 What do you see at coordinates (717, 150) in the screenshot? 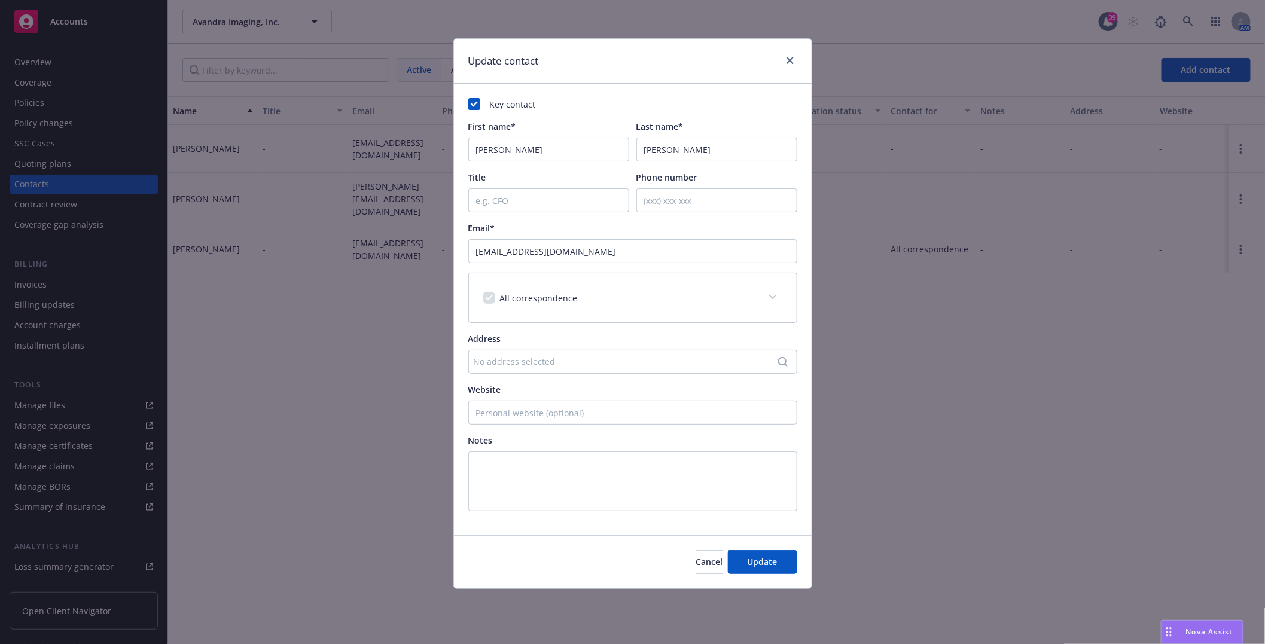
I see `input: Last Name` at bounding box center [717, 150].